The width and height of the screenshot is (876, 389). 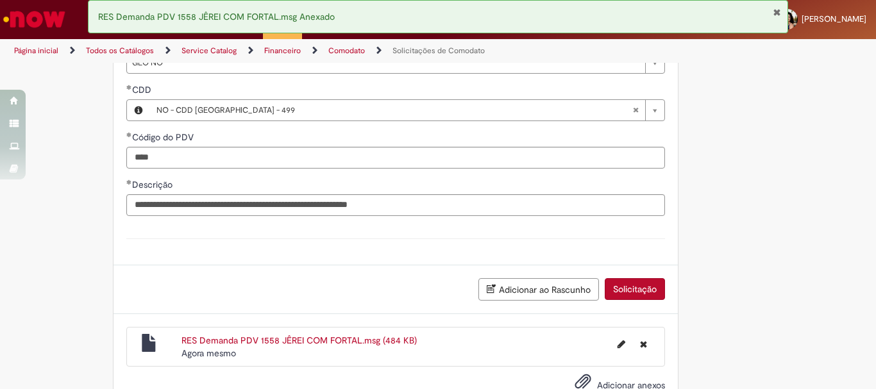 What do you see at coordinates (153, 185) in the screenshot?
I see `span: Descrição` at bounding box center [153, 185].